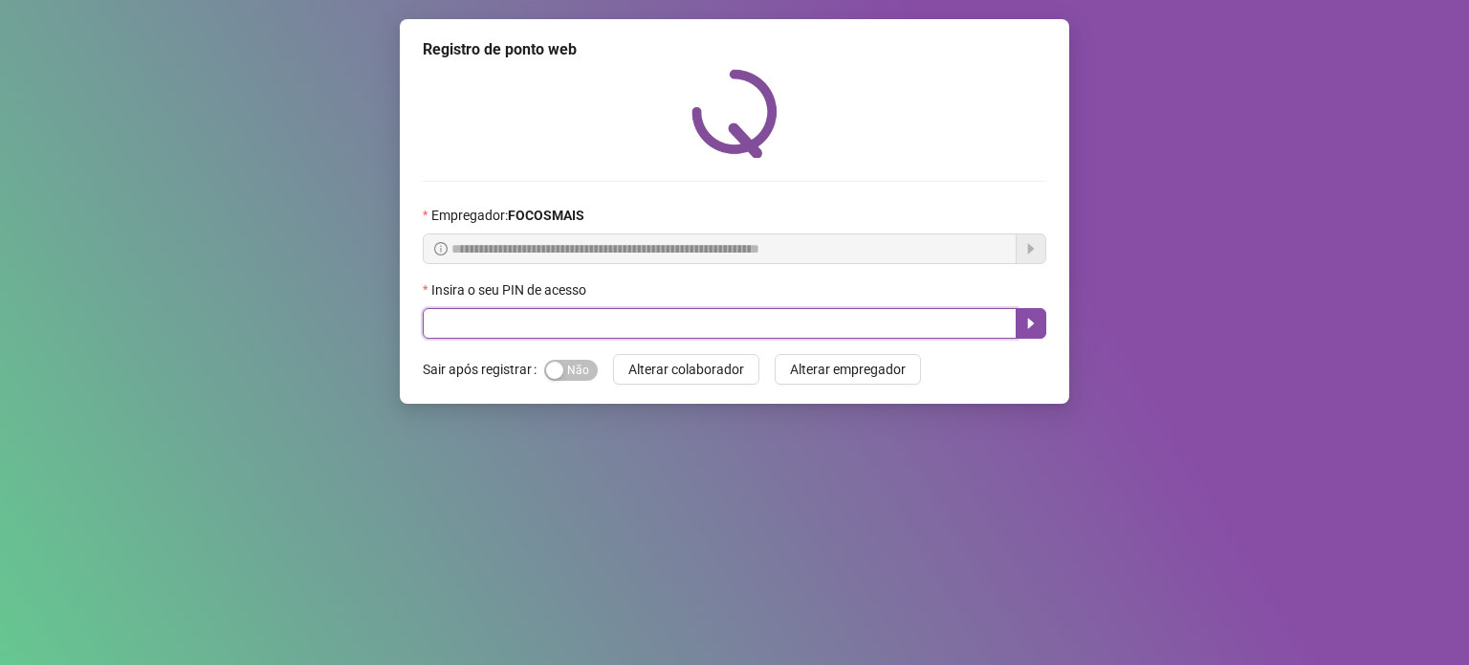  Describe the element at coordinates (511, 290) in the screenshot. I see `label: Insira o seu PIN de acesso` at that location.